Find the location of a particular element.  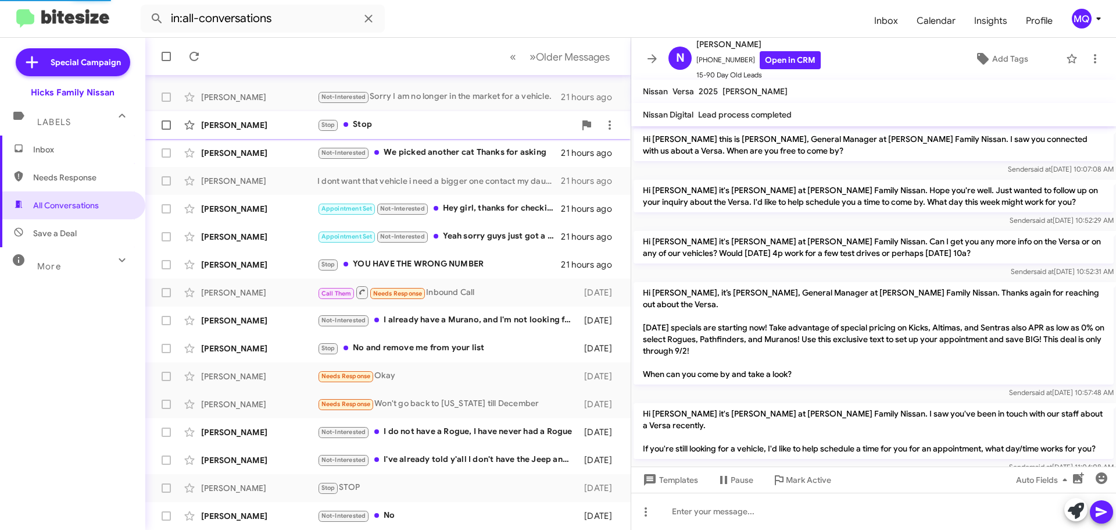

button: Add Tags is located at coordinates (1000, 59).